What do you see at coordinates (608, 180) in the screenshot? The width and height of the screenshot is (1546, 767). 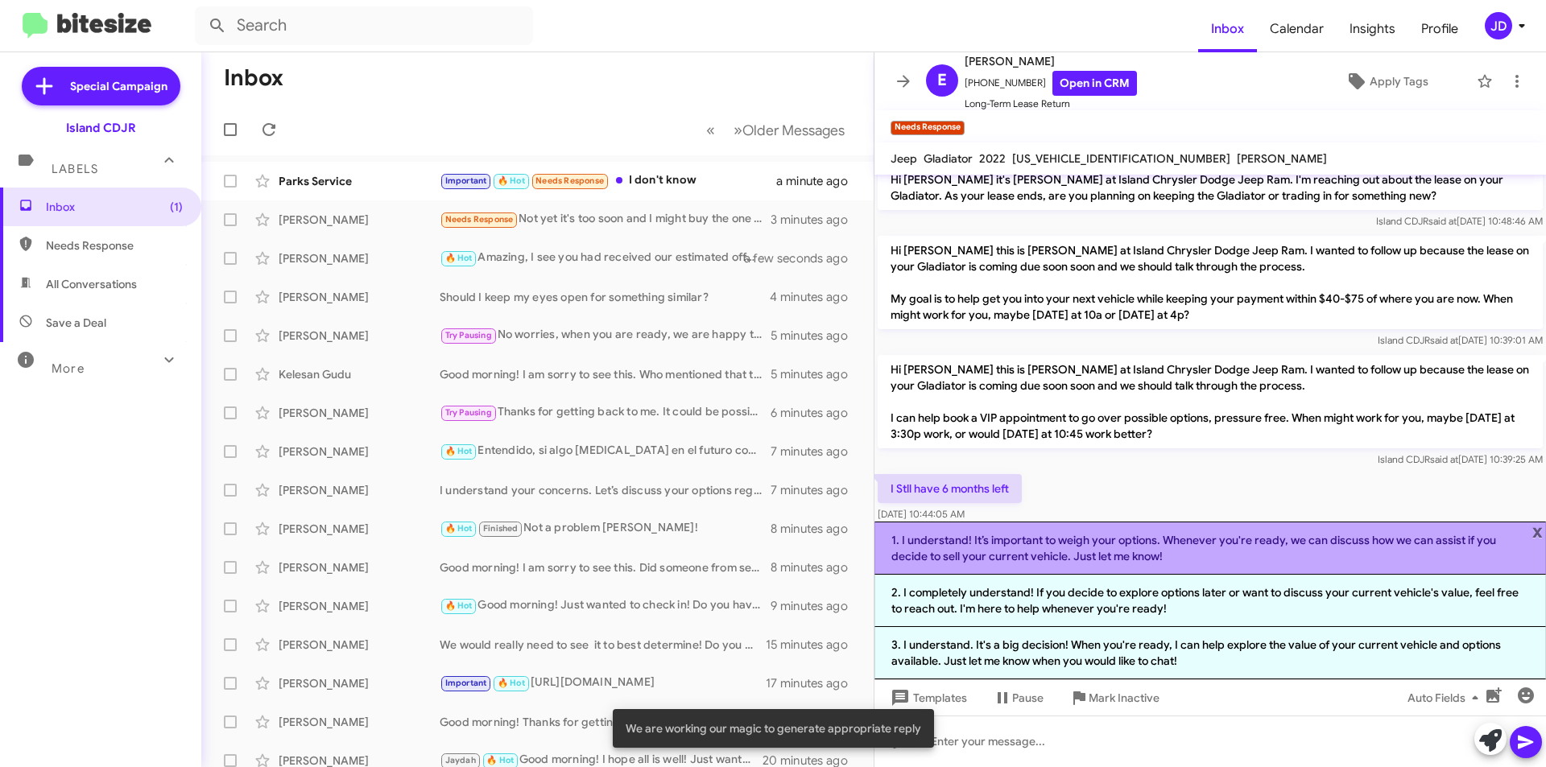 I see `div: I don't know` at bounding box center [608, 180].